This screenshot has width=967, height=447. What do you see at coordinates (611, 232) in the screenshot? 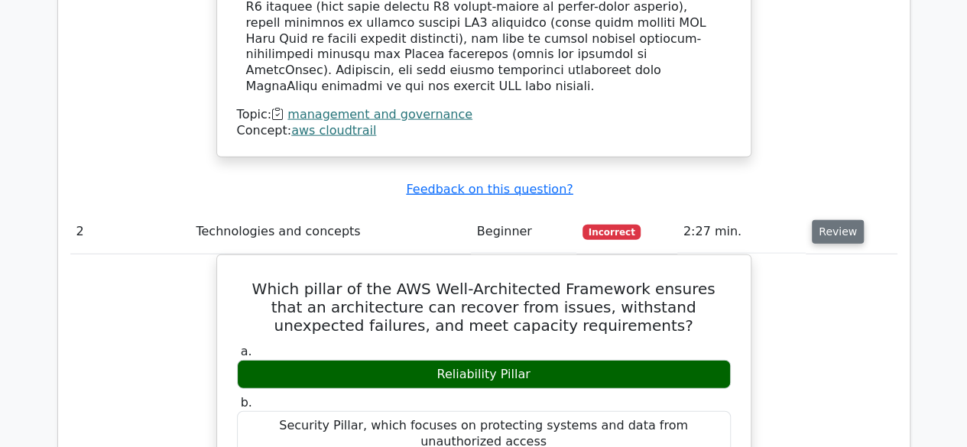
I see `span: Incorrect` at bounding box center [611, 232].